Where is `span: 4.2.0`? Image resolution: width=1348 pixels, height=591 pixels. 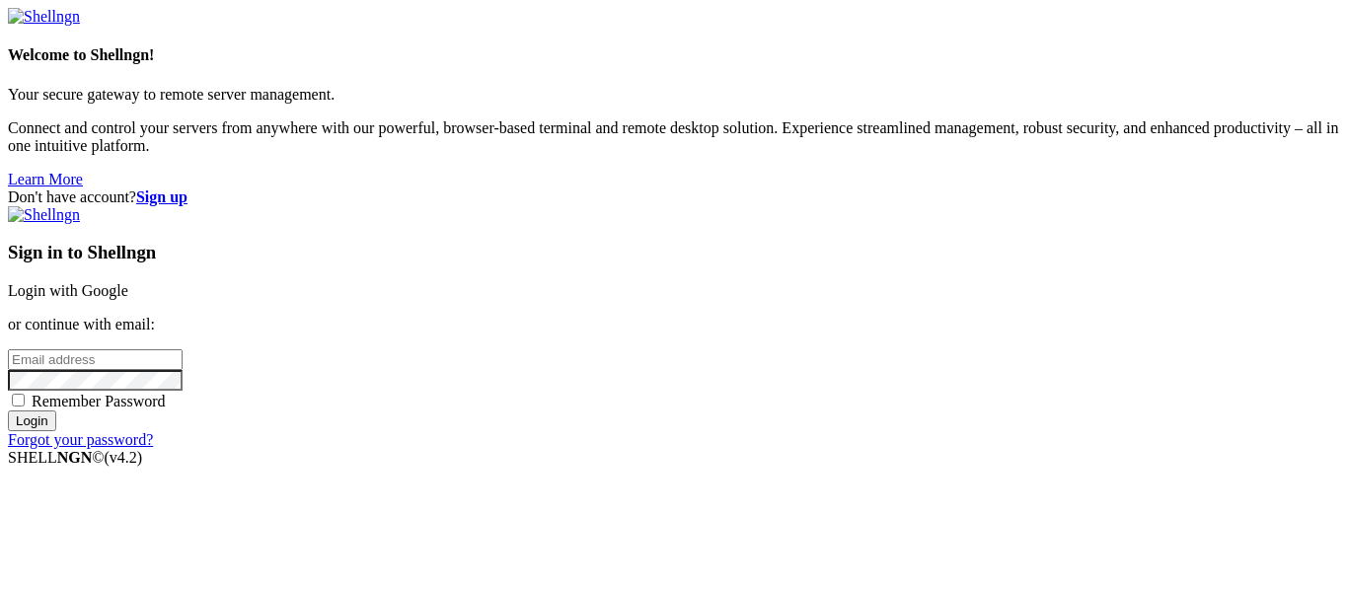
span: 4.2.0 is located at coordinates (123, 457).